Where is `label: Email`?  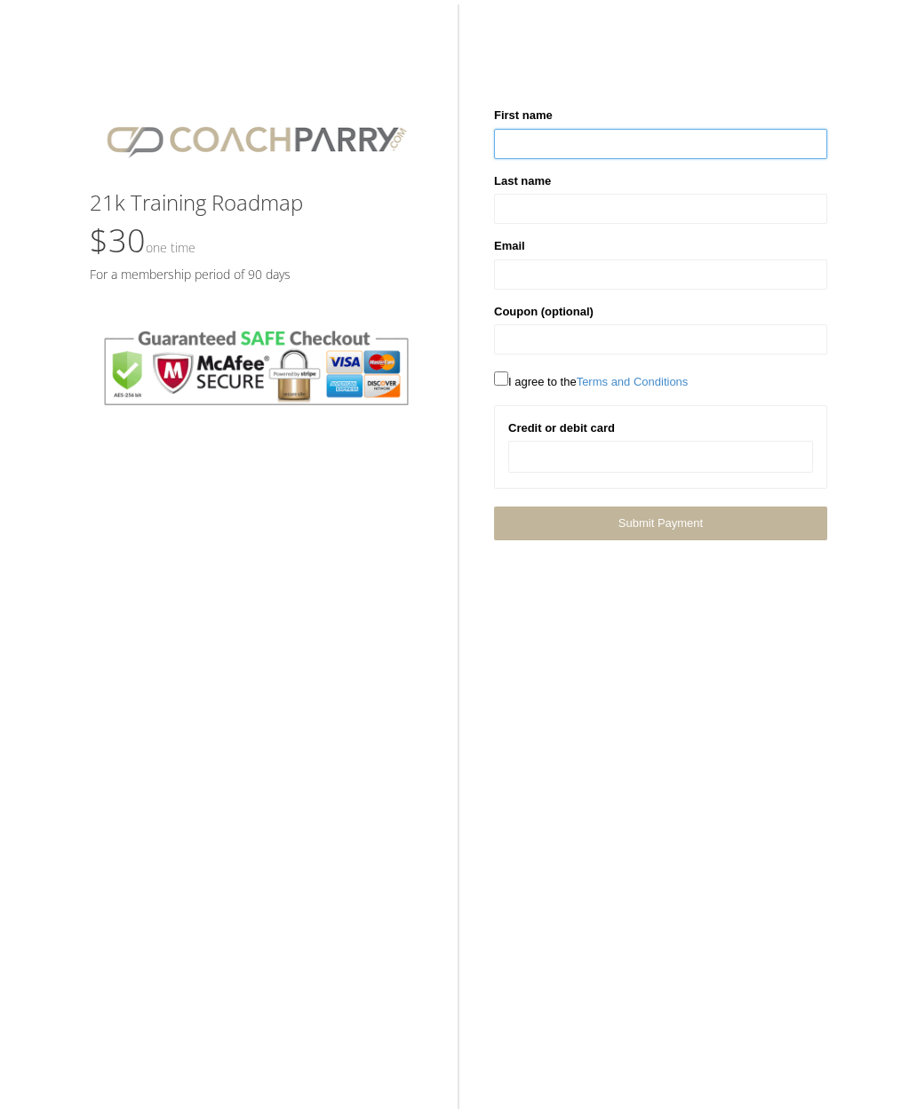
label: Email is located at coordinates (509, 246).